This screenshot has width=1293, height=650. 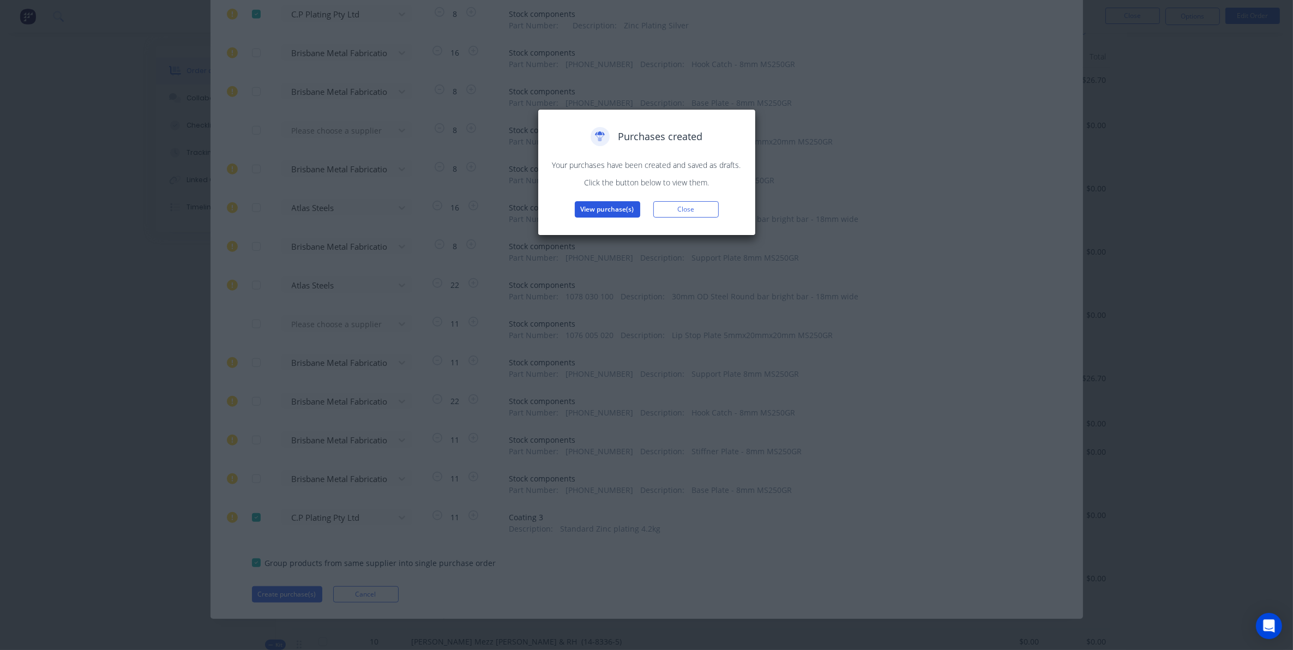 What do you see at coordinates (1269, 626) in the screenshot?
I see `div: Open Intercom Messenger` at bounding box center [1269, 626].